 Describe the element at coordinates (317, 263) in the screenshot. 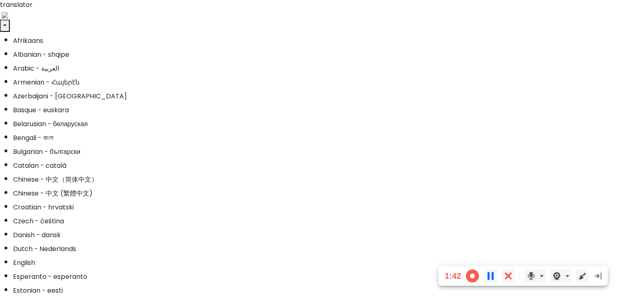

I see `a: English` at that location.